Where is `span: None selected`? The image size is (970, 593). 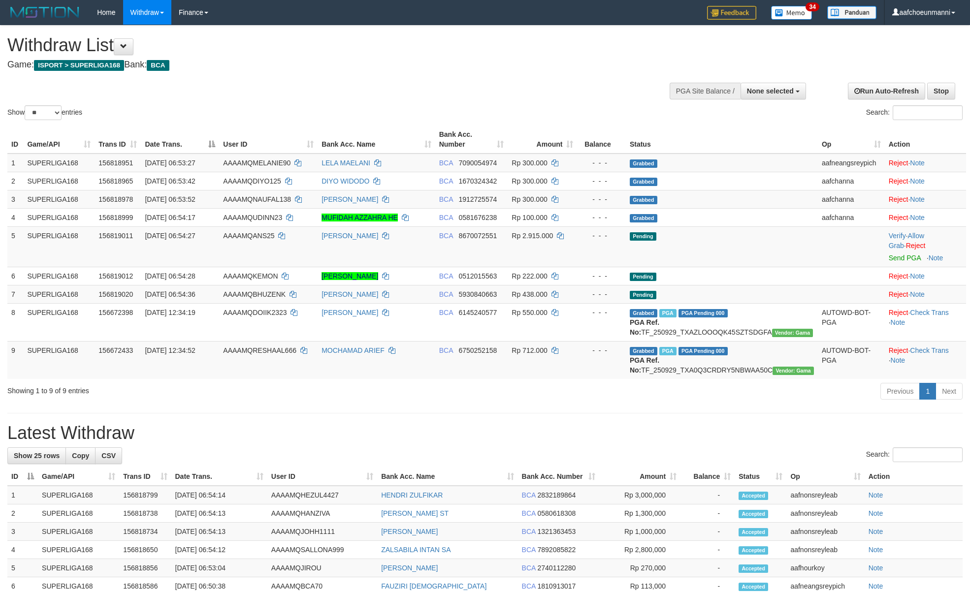
span: None selected is located at coordinates (770, 91).